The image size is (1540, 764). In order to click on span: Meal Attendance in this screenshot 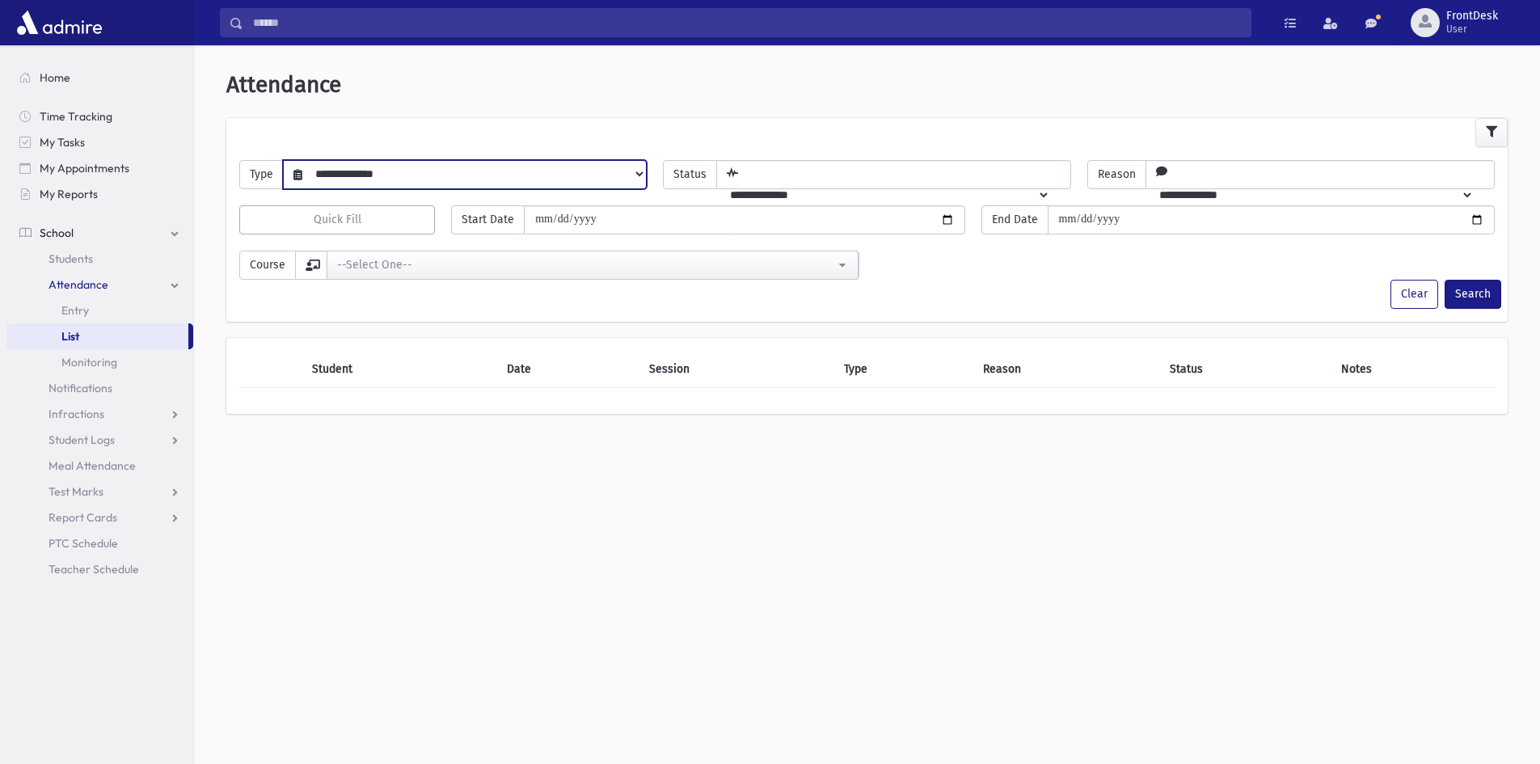, I will do `click(92, 466)`.